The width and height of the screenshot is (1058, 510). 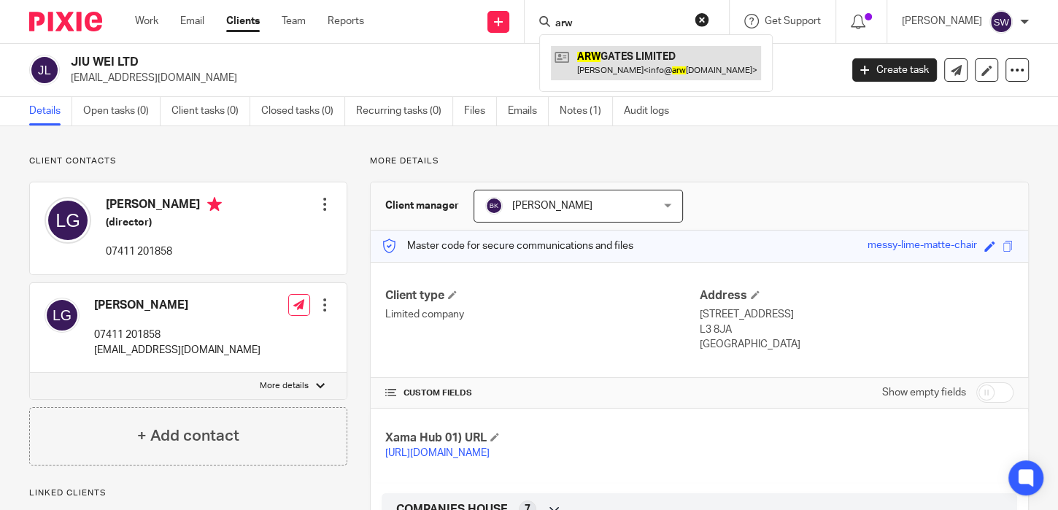 I want to click on h4: CUSTOM FIELDS, so click(x=542, y=393).